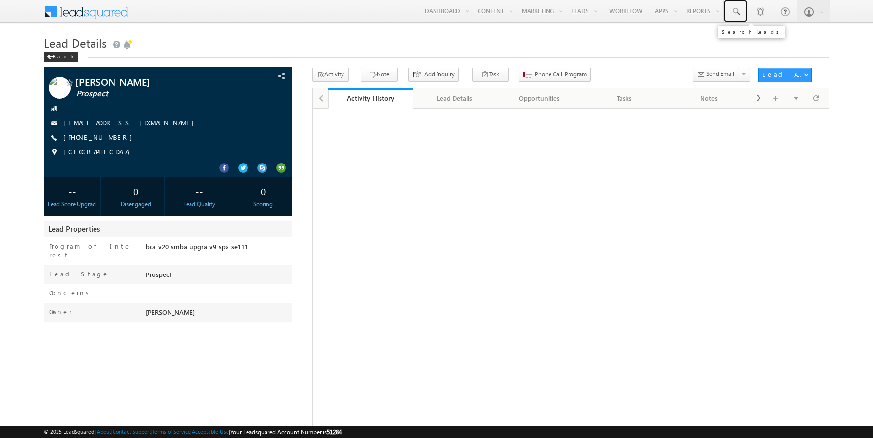 The height and width of the screenshot is (438, 873). I want to click on div: Opportunities, so click(539, 98).